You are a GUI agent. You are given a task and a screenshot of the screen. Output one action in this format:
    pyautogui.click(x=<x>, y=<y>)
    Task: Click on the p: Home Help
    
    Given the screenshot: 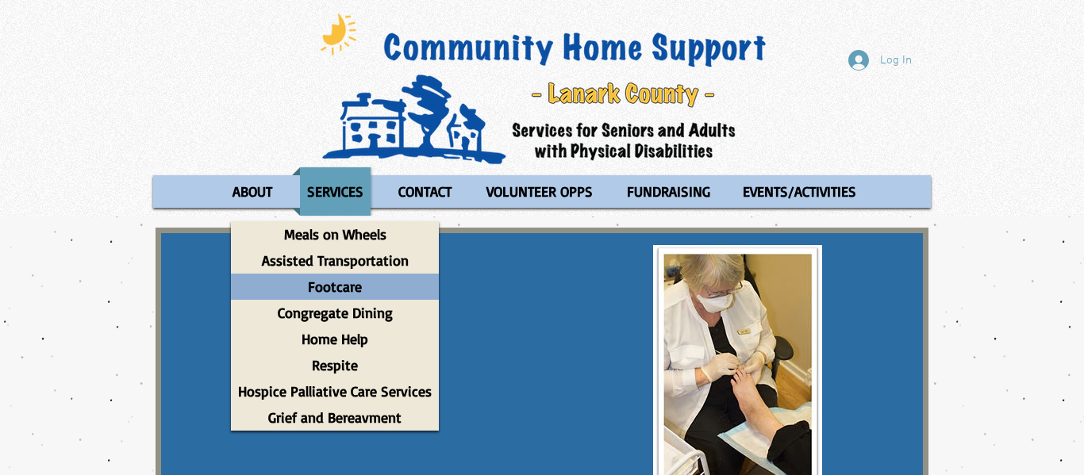 What is the action you would take?
    pyautogui.click(x=335, y=339)
    